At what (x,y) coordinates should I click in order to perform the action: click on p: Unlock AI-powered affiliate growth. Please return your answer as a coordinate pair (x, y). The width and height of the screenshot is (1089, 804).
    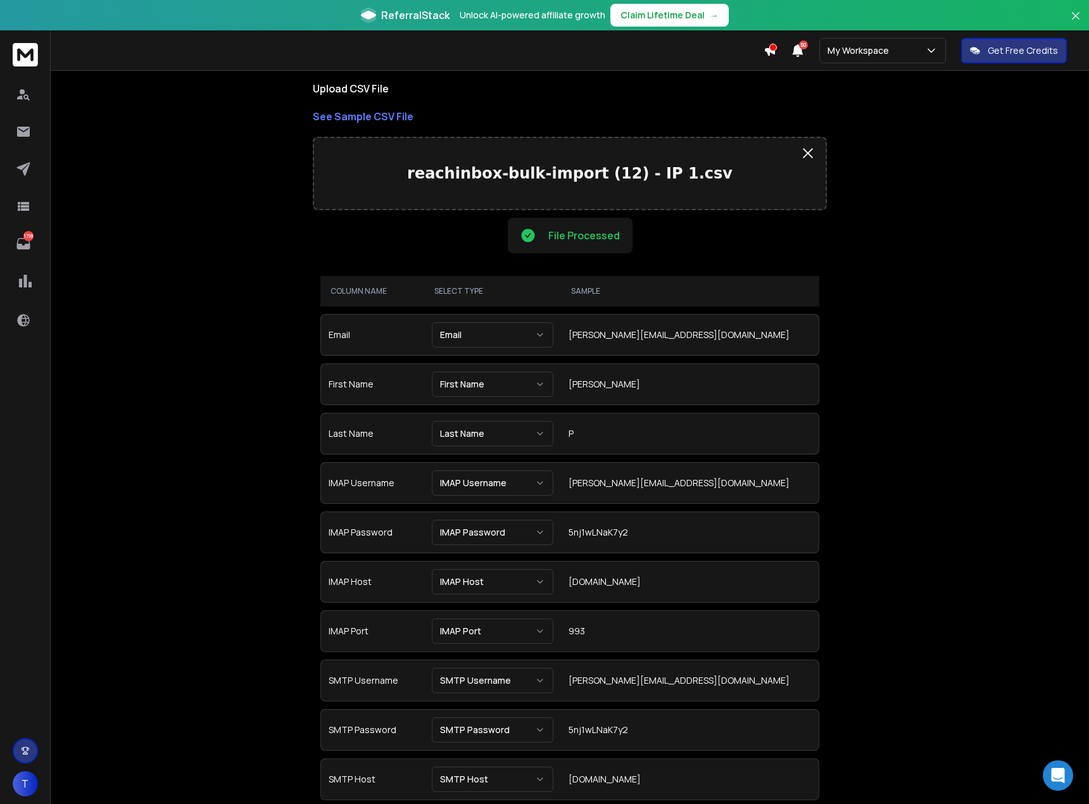
    Looking at the image, I should click on (533, 15).